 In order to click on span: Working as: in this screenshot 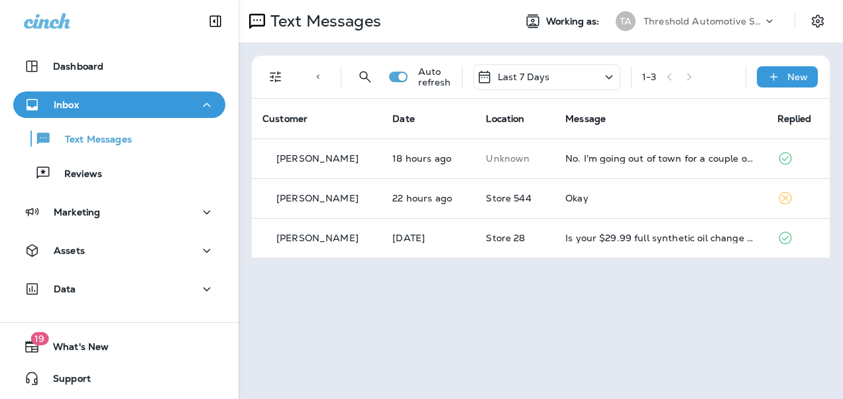, I will do `click(574, 21)`.